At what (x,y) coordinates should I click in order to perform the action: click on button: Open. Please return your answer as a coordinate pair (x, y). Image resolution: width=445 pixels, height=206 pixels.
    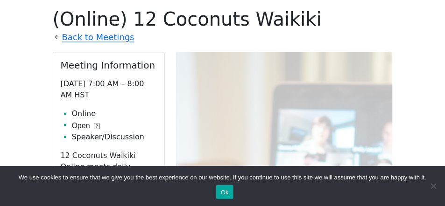
    Looking at the image, I should click on (86, 126).